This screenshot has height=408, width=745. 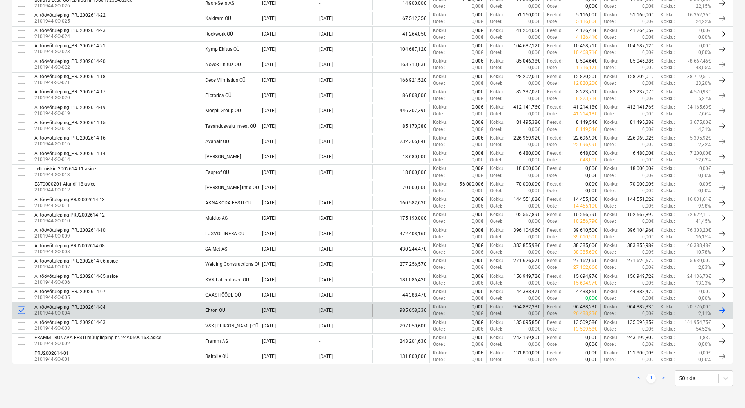 I want to click on p: 8 504,64€, so click(x=587, y=61).